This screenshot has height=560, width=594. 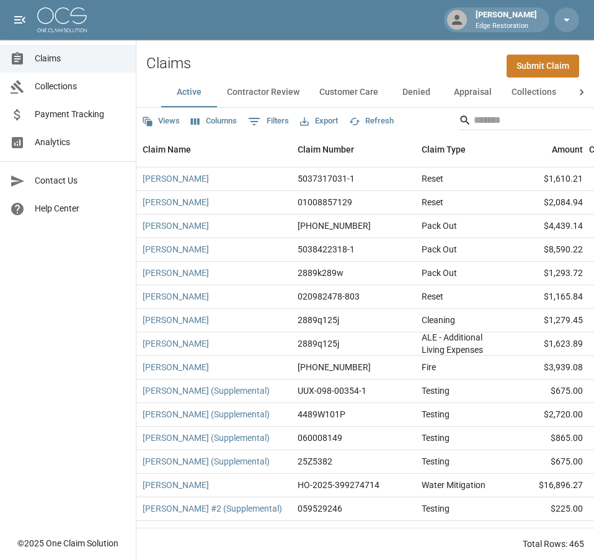 What do you see at coordinates (320, 273) in the screenshot?
I see `div: 2889k289w` at bounding box center [320, 273].